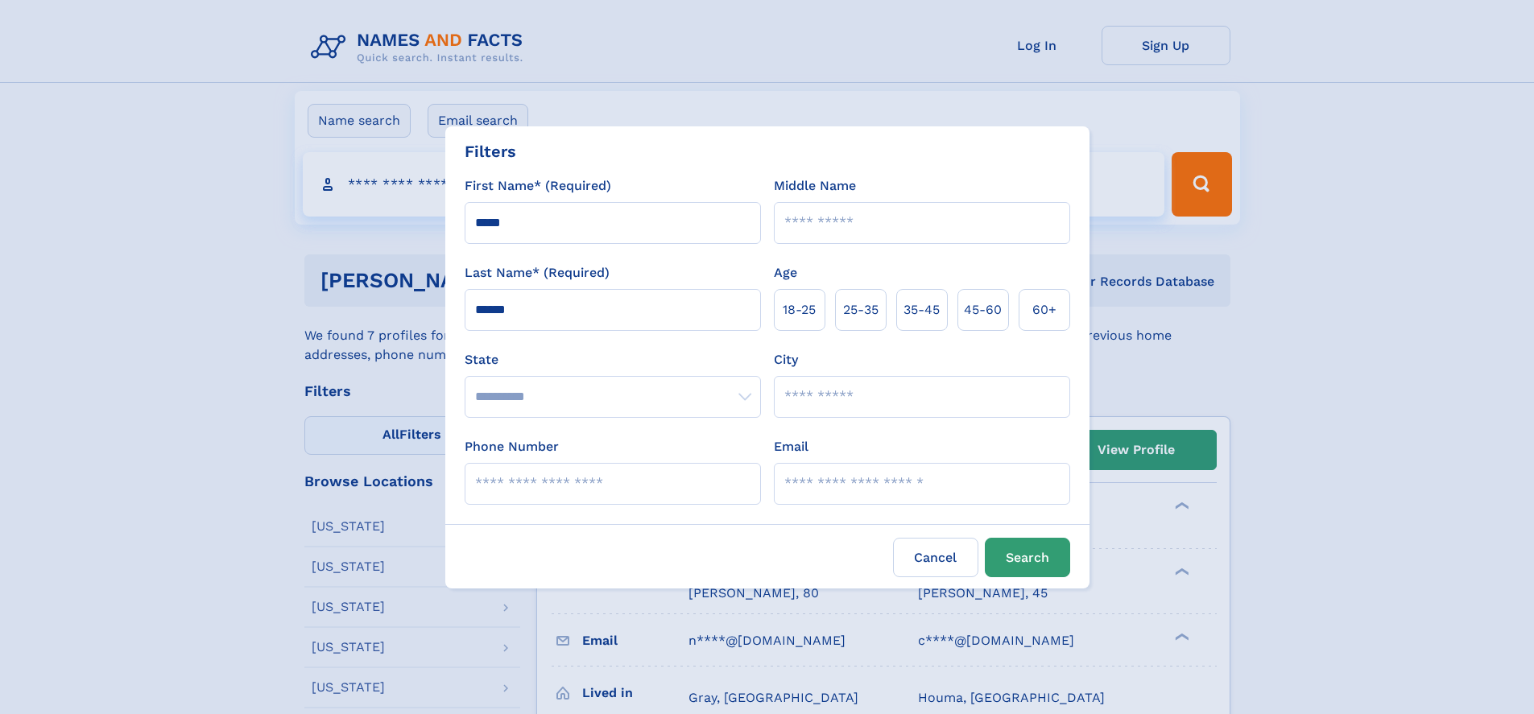 The width and height of the screenshot is (1534, 714). What do you see at coordinates (815, 186) in the screenshot?
I see `label: Middle Name` at bounding box center [815, 186].